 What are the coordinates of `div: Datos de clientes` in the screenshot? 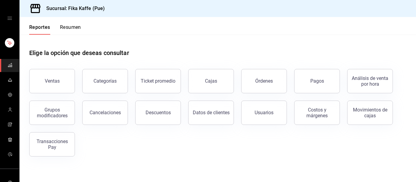 It's located at (211, 113).